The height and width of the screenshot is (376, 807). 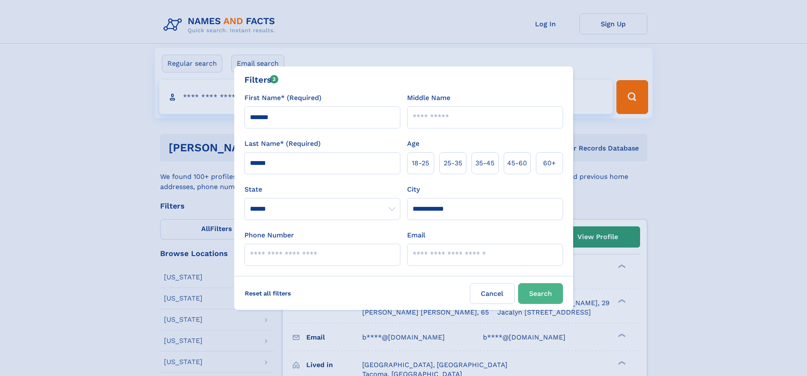 I want to click on label: First Name* (Required), so click(x=283, y=98).